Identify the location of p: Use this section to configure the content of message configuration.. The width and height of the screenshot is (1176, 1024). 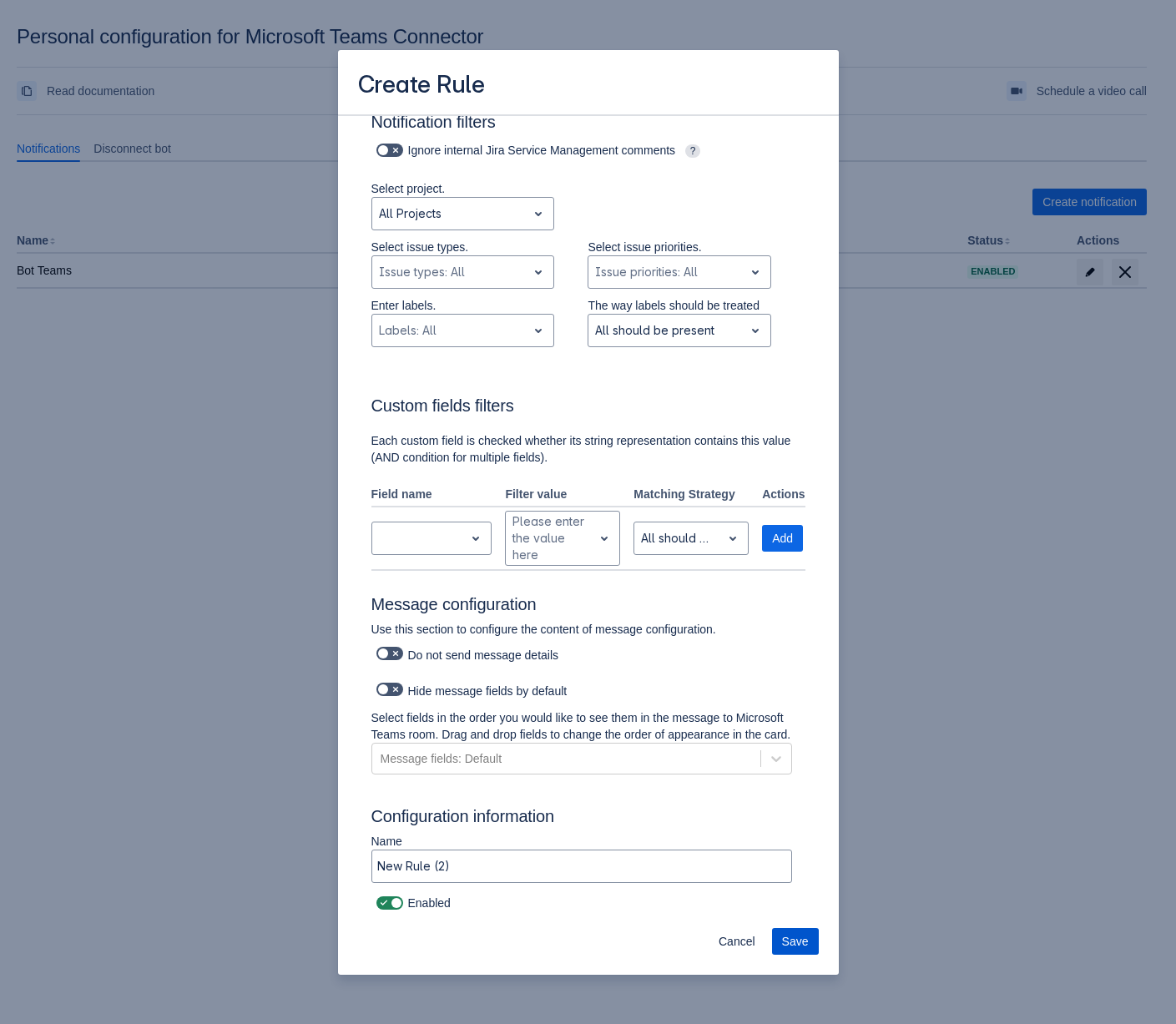
(581, 629).